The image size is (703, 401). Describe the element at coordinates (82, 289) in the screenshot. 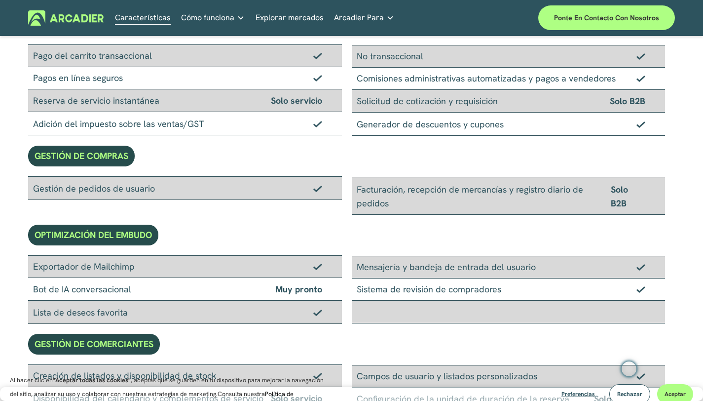

I see `font: Bot de IA conversacional` at that location.